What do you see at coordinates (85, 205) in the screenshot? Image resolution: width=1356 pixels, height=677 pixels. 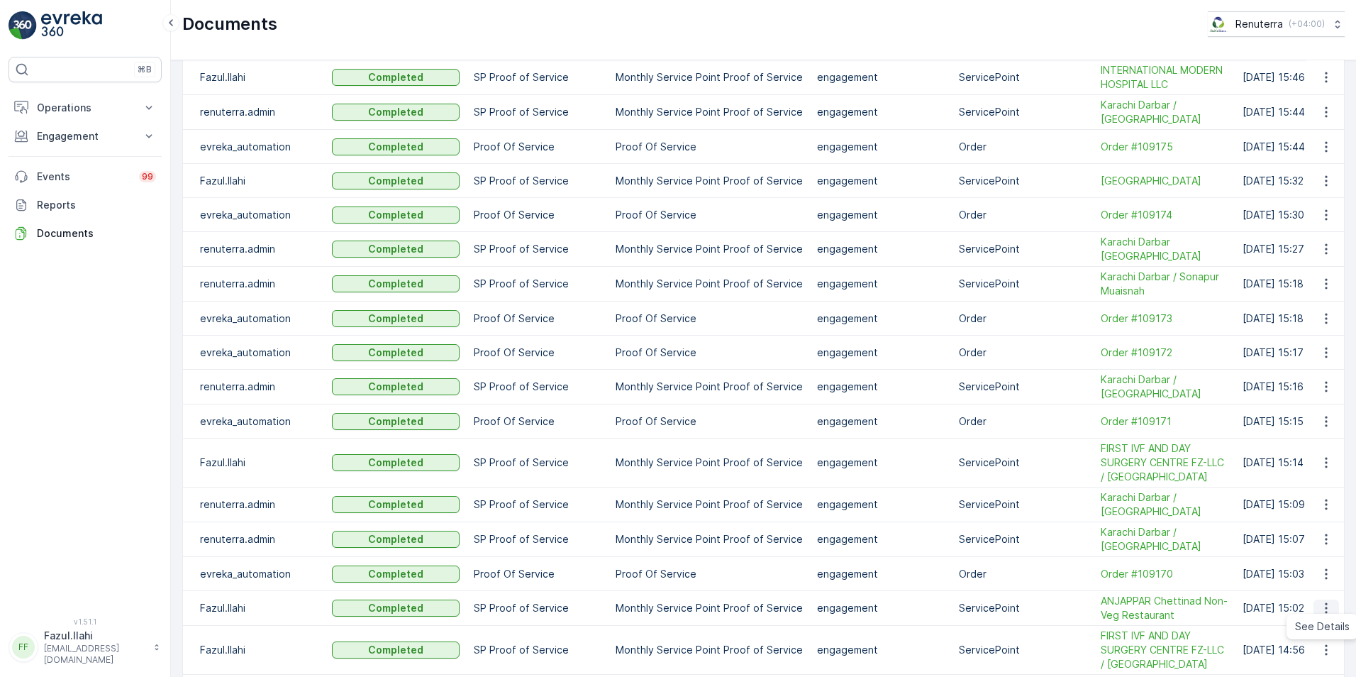 I see `a: Reports` at bounding box center [85, 205].